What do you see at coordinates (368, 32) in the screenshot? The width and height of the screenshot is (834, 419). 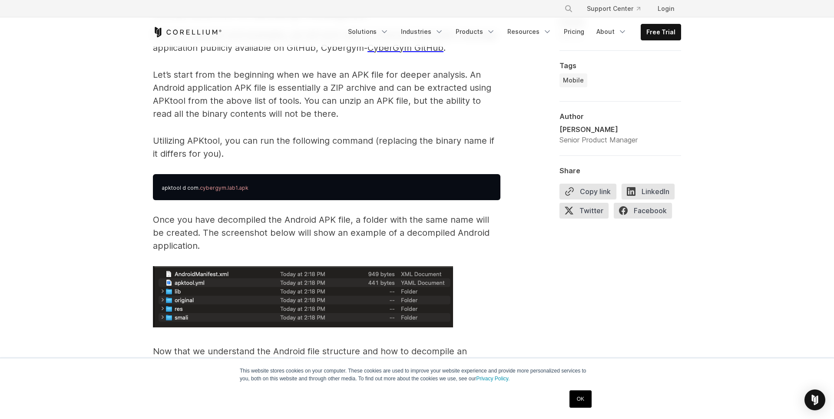 I see `a: Solutions` at bounding box center [368, 32].